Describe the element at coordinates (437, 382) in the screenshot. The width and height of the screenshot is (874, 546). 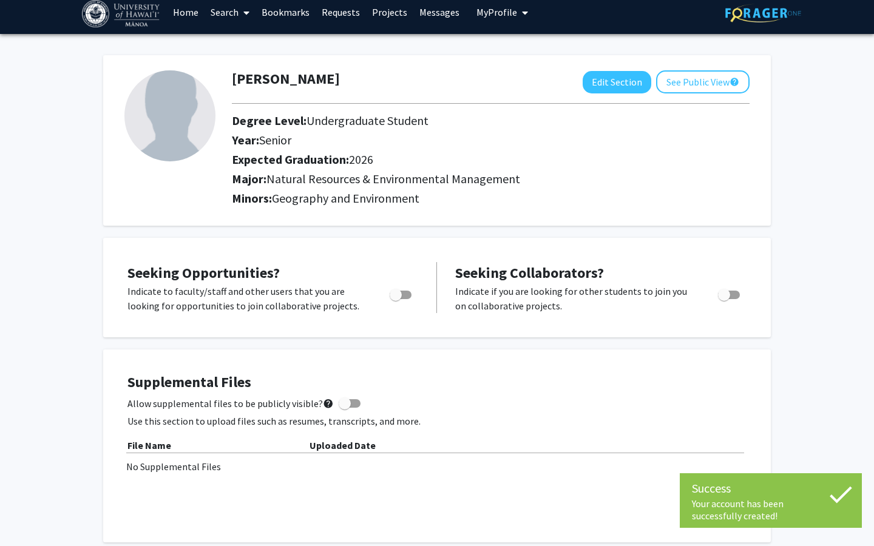
I see `h4: Supplemental Files` at that location.